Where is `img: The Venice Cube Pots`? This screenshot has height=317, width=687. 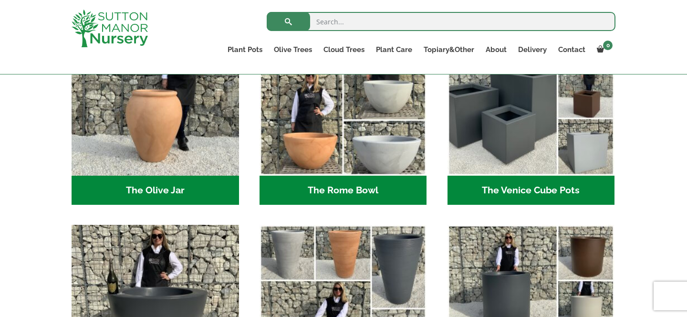
img: The Venice Cube Pots is located at coordinates (531, 92).